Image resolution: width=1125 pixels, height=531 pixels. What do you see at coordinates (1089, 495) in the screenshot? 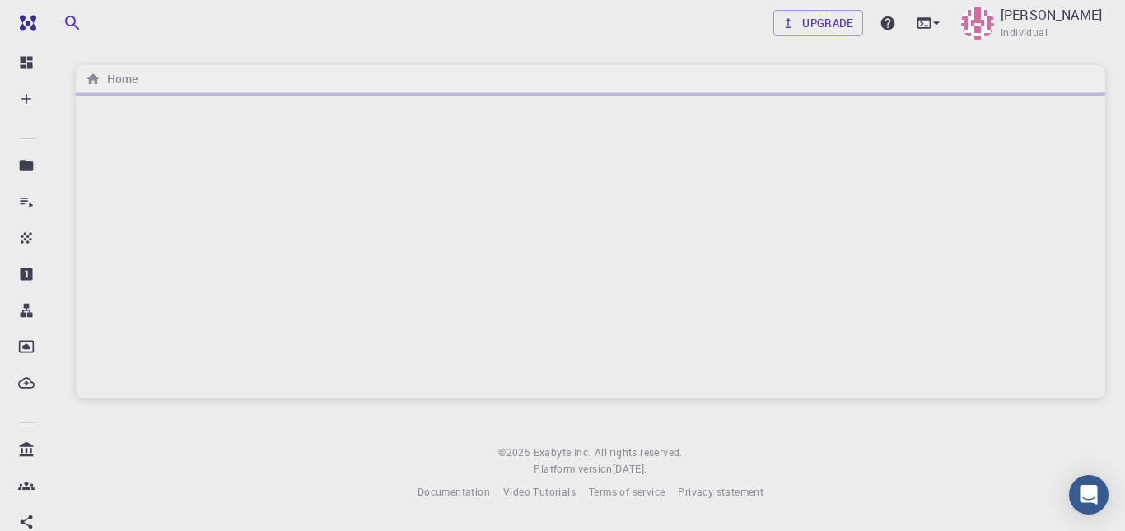
I see `div: Open Intercom Messenger` at bounding box center [1089, 495].